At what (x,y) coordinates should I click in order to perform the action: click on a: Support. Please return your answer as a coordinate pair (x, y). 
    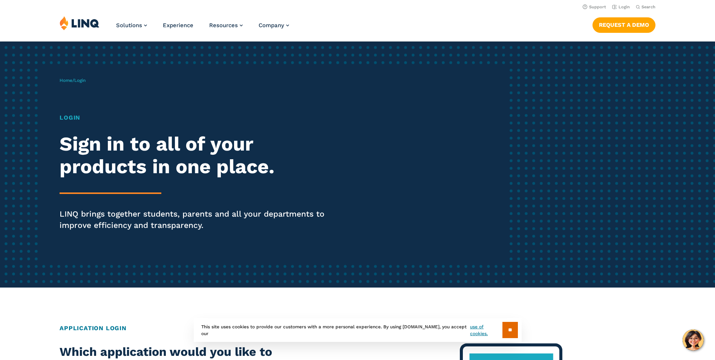
    Looking at the image, I should click on (594, 7).